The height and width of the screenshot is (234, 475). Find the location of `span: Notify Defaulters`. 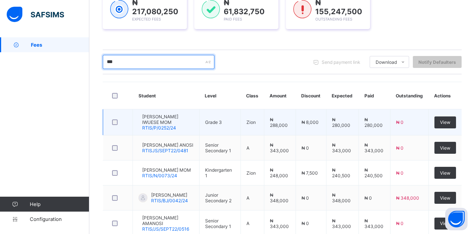

span: Notify Defaulters is located at coordinates (437, 62).